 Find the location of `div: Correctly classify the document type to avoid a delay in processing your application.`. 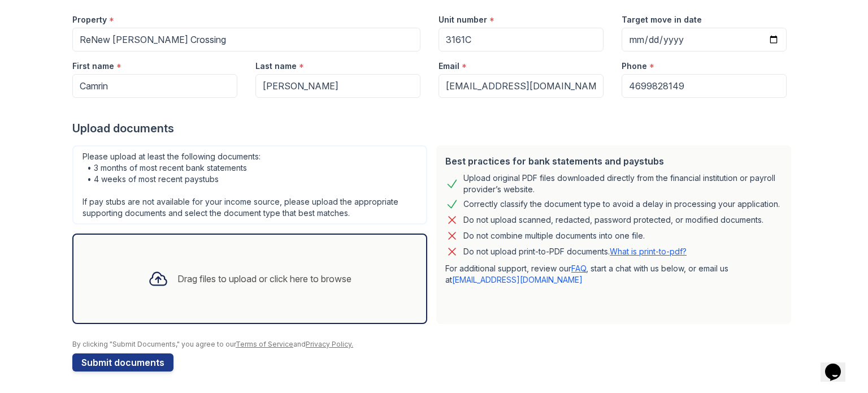

div: Correctly classify the document type to avoid a delay in processing your application. is located at coordinates (621, 204).